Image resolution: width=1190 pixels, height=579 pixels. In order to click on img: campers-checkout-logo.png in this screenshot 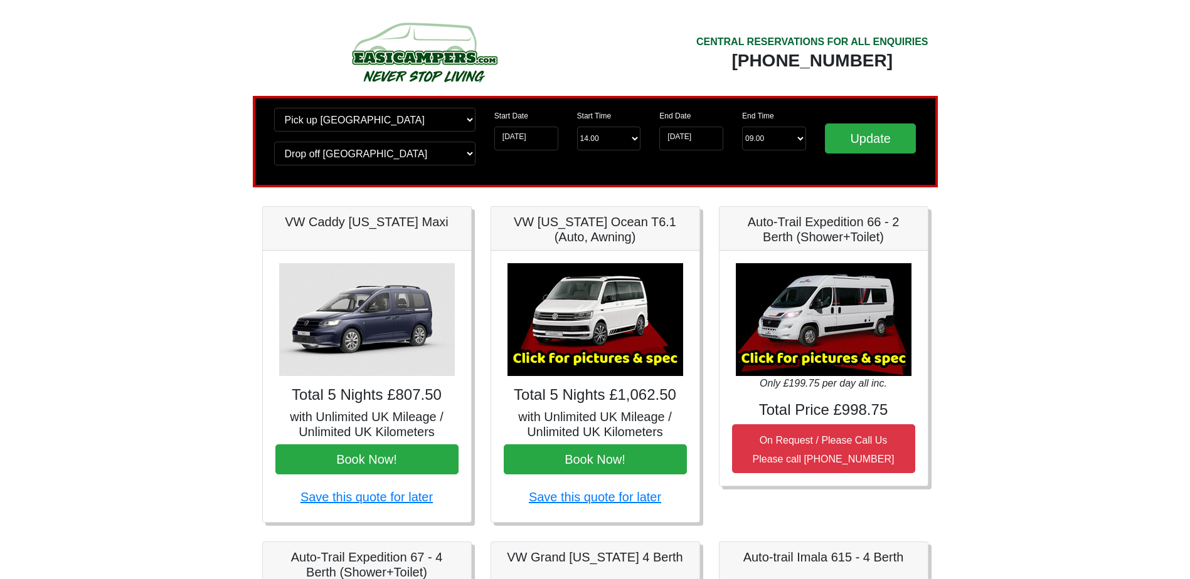, I will do `click(424, 52)`.